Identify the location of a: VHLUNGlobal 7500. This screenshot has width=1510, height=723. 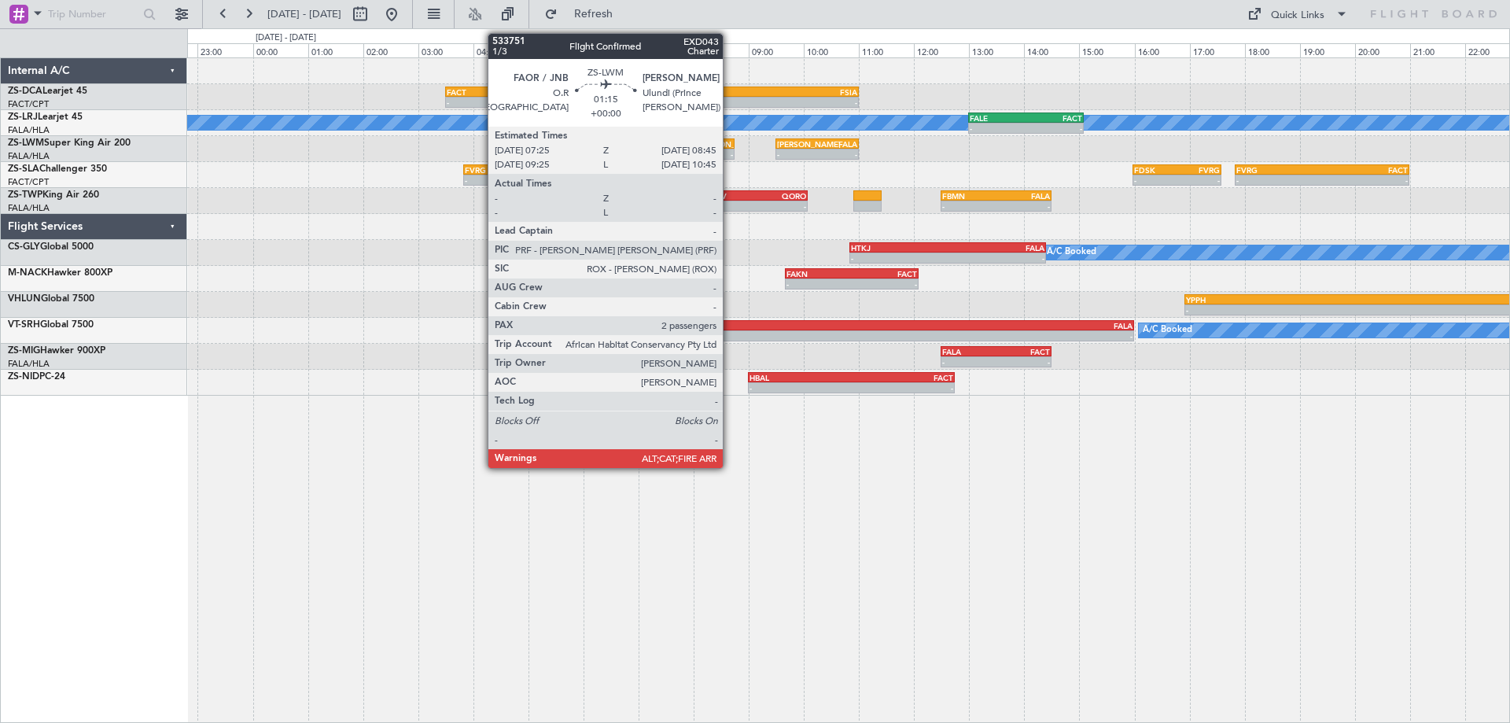
(51, 299).